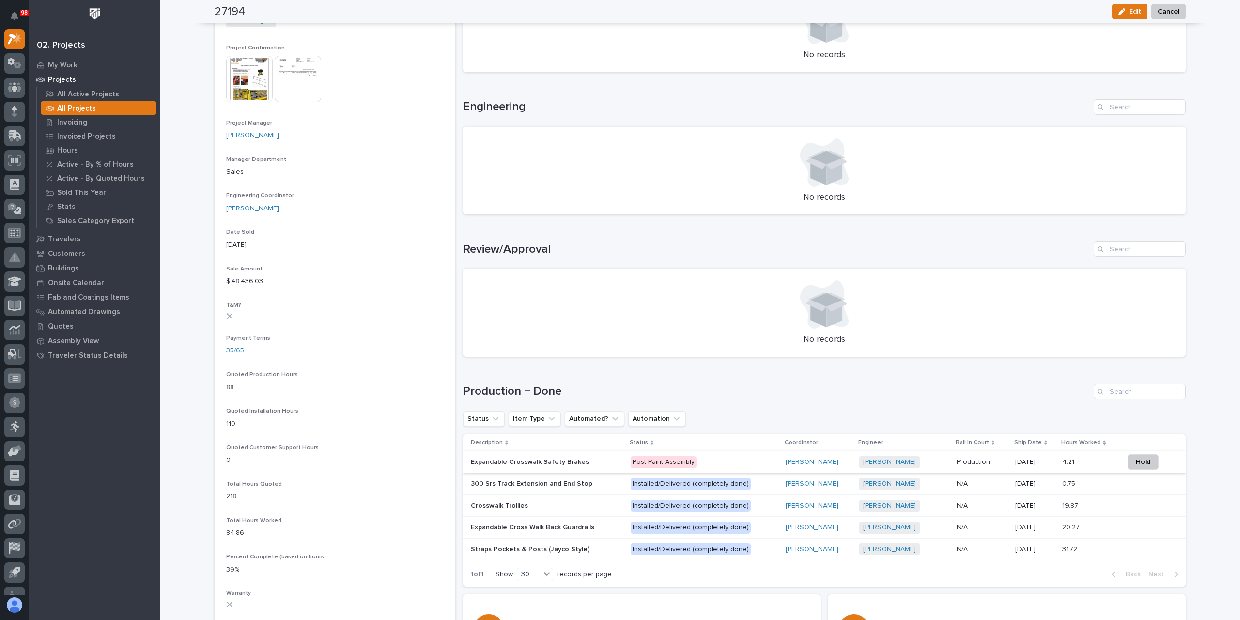 The width and height of the screenshot is (1240, 620). What do you see at coordinates (1069, 461) in the screenshot?
I see `p: 4.21` at bounding box center [1069, 461].